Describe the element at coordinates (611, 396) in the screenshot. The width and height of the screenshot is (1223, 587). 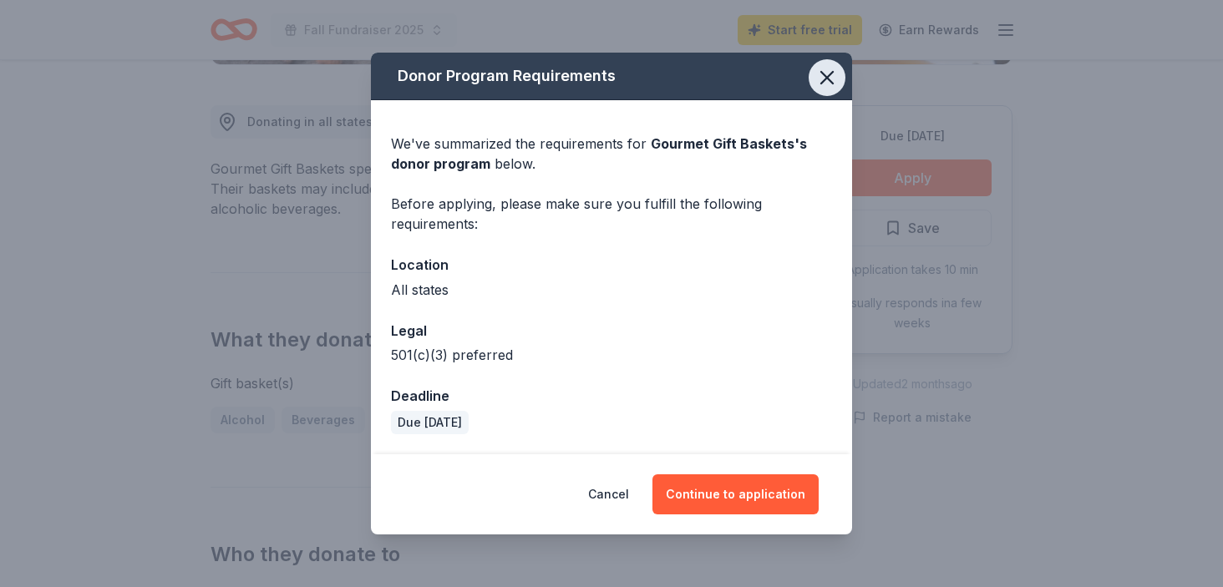
I see `div: Deadline` at that location.